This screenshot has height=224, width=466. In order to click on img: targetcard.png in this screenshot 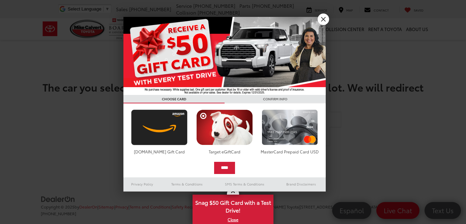, I will do `click(224, 127)`.